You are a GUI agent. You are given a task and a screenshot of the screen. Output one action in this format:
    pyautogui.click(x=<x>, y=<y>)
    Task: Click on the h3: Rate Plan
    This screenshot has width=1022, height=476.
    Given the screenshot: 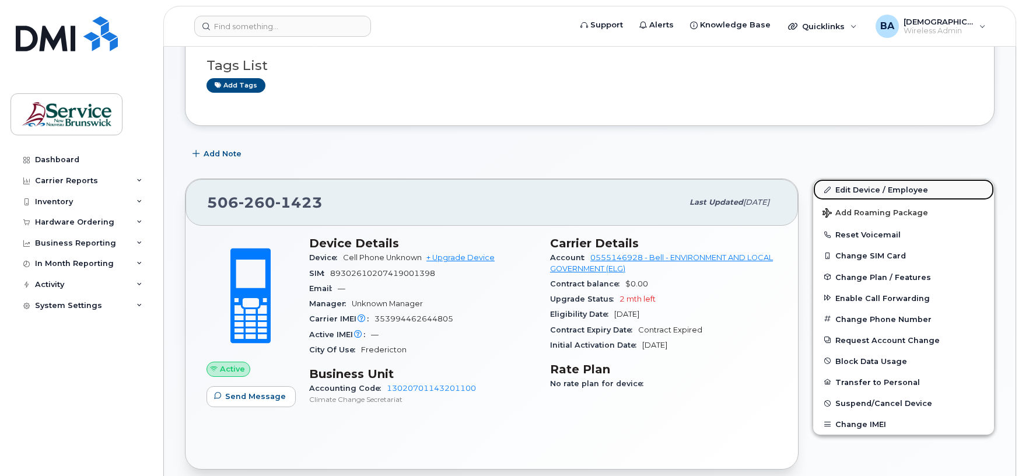 What is the action you would take?
    pyautogui.click(x=664, y=369)
    